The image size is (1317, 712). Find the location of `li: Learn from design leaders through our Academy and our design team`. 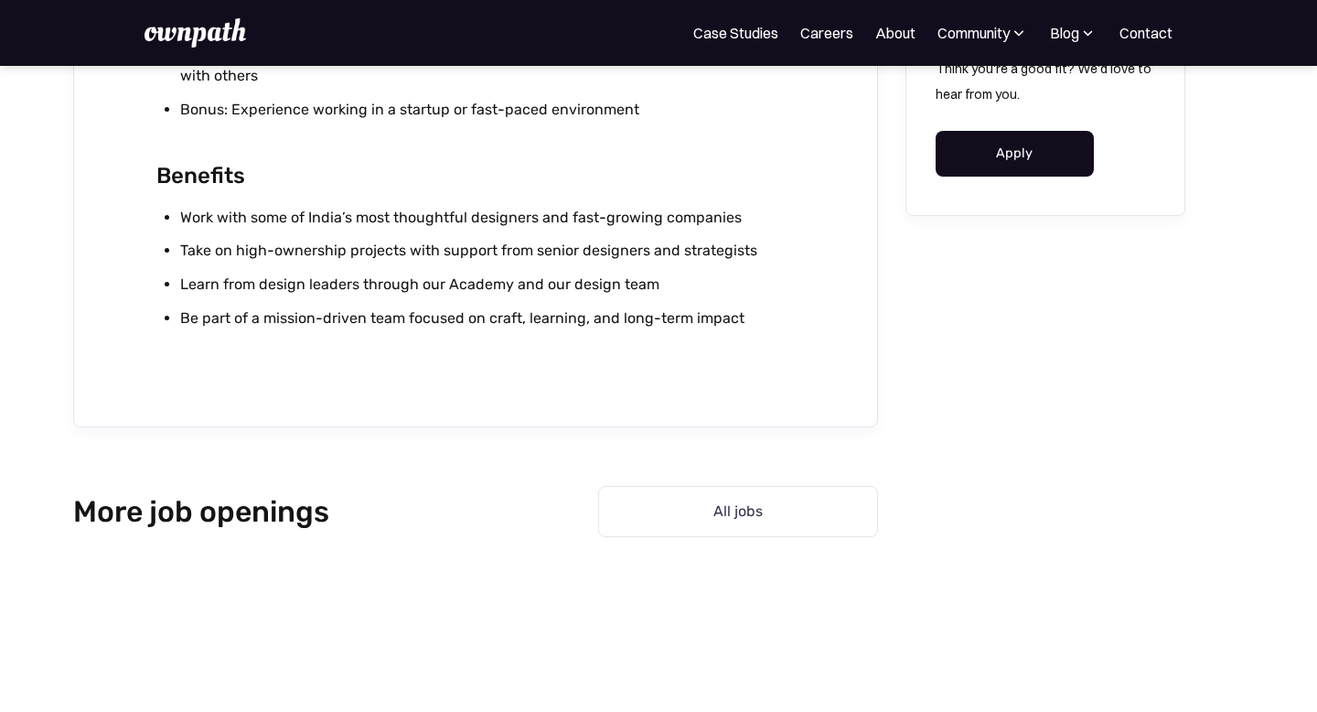

li: Learn from design leaders through our Academy and our design team is located at coordinates (488, 284).